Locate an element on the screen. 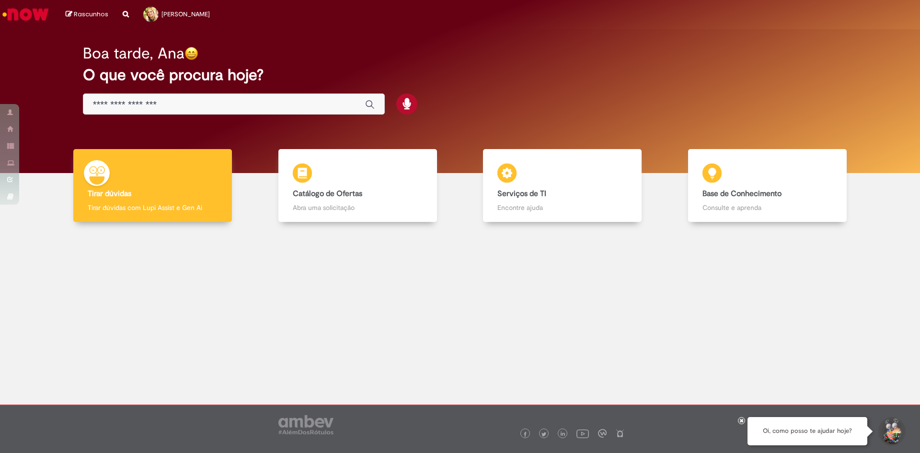 This screenshot has height=453, width=920. img: logo_footer_twitter.png is located at coordinates (544, 434).